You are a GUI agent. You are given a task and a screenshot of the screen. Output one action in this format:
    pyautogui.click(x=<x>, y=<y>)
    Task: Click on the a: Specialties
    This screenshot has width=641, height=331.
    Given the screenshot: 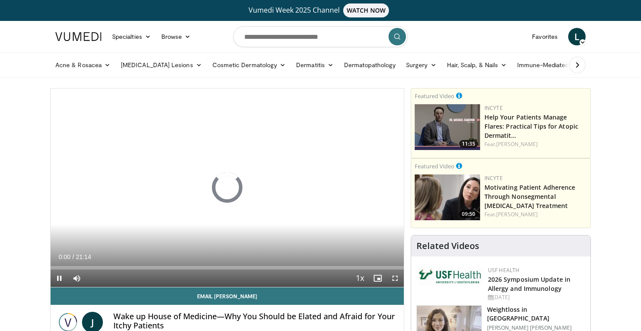 What is the action you would take?
    pyautogui.click(x=131, y=37)
    